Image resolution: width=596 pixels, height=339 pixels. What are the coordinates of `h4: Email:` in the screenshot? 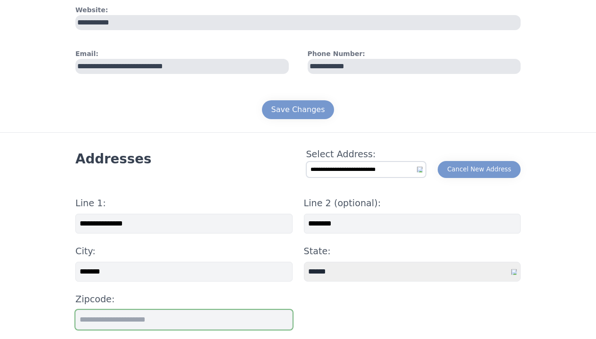 It's located at (182, 54).